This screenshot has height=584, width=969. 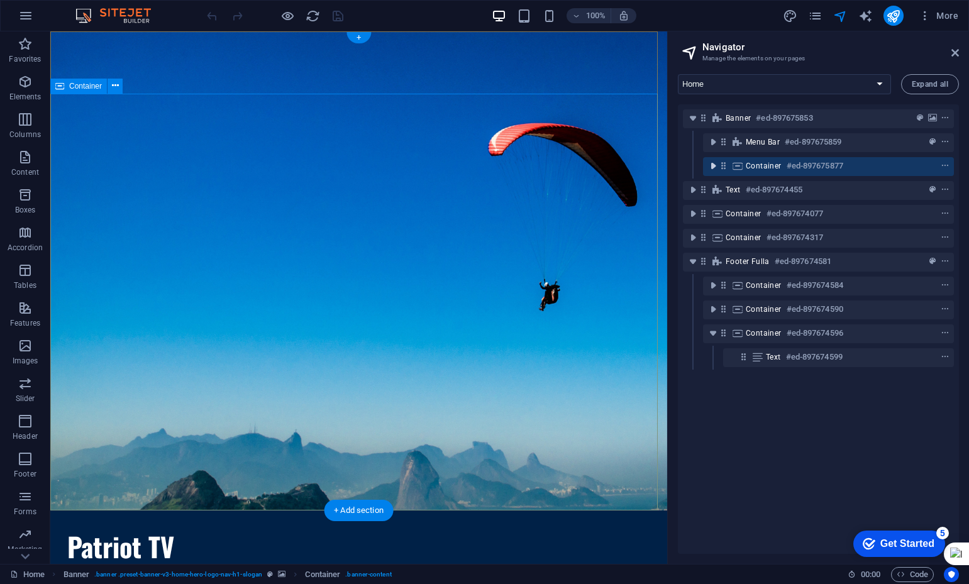 What do you see at coordinates (739, 118) in the screenshot?
I see `span: Banner` at bounding box center [739, 118].